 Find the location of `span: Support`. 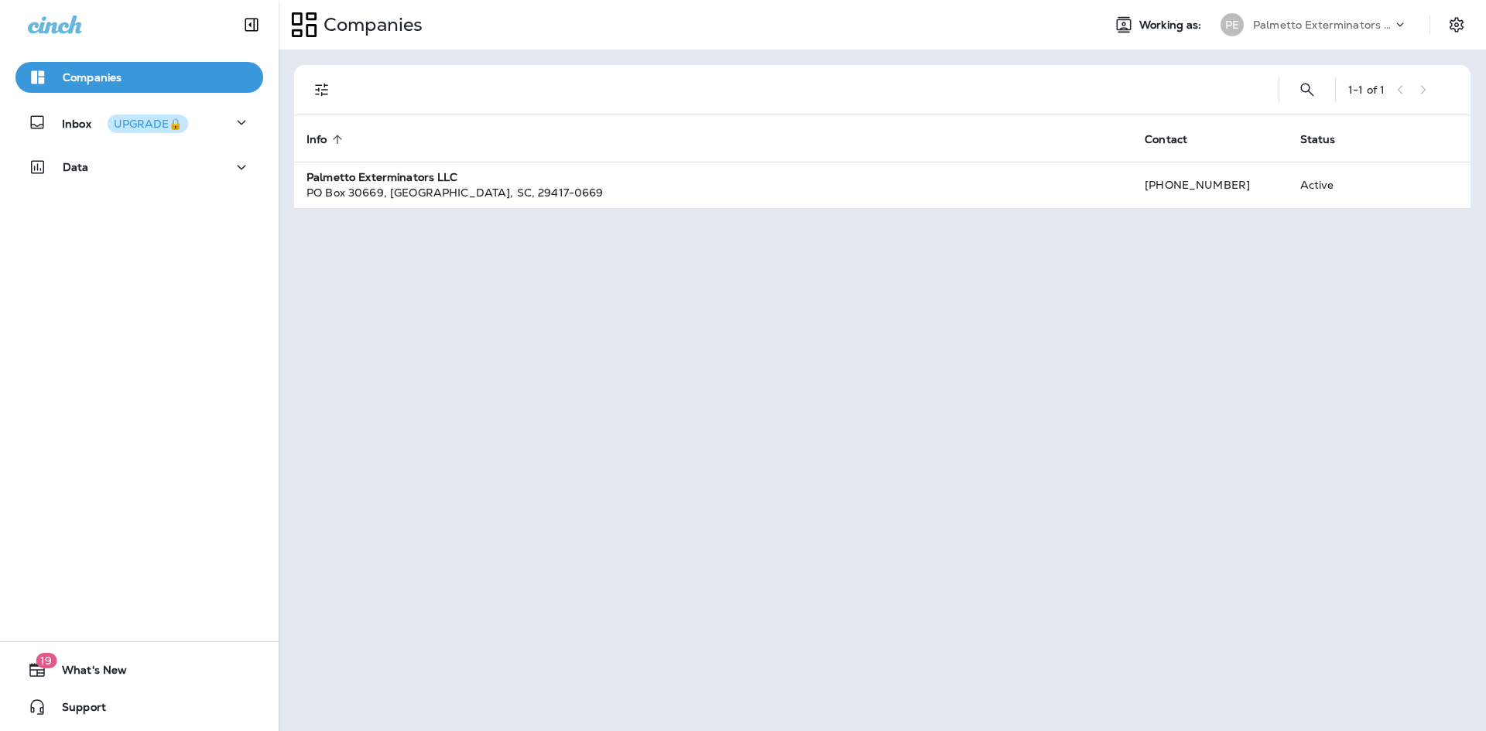

span: Support is located at coordinates (76, 711).